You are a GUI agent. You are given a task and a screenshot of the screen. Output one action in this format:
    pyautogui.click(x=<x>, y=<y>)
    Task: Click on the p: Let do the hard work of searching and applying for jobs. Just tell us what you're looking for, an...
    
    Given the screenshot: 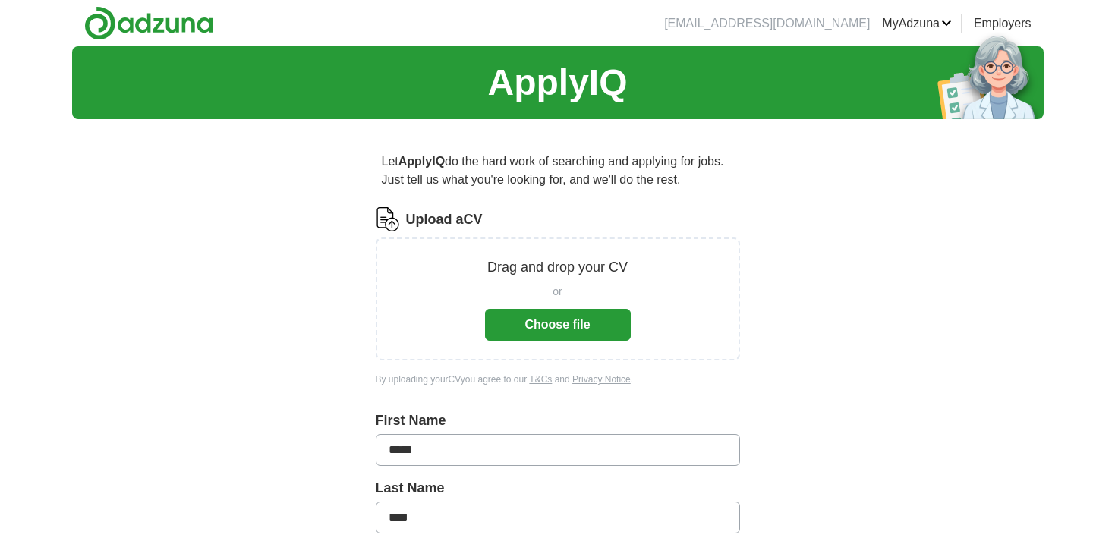 What is the action you would take?
    pyautogui.click(x=558, y=171)
    